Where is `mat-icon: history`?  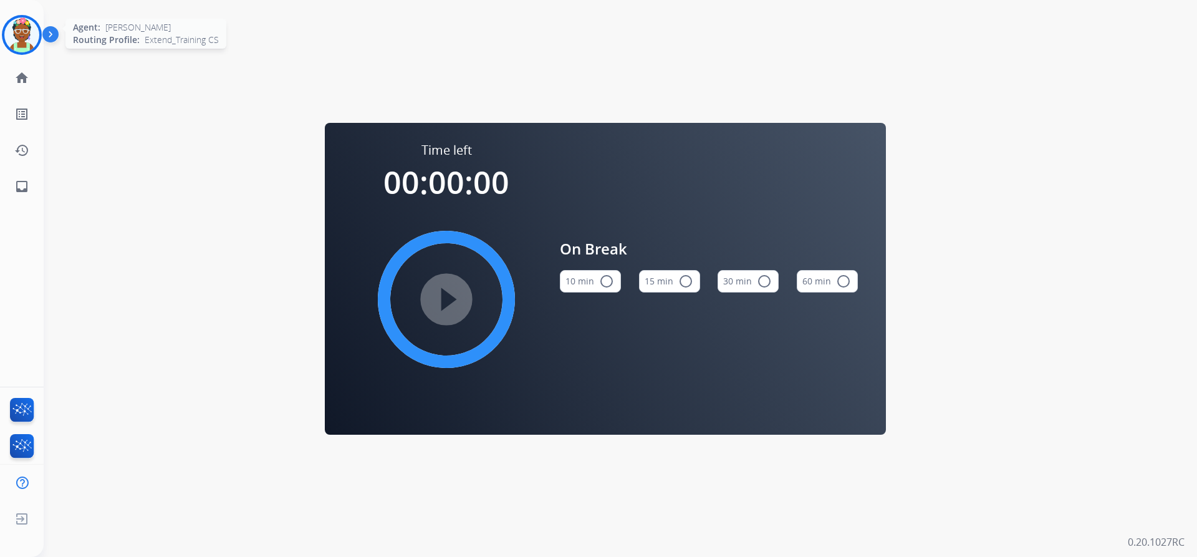 mat-icon: history is located at coordinates (22, 150).